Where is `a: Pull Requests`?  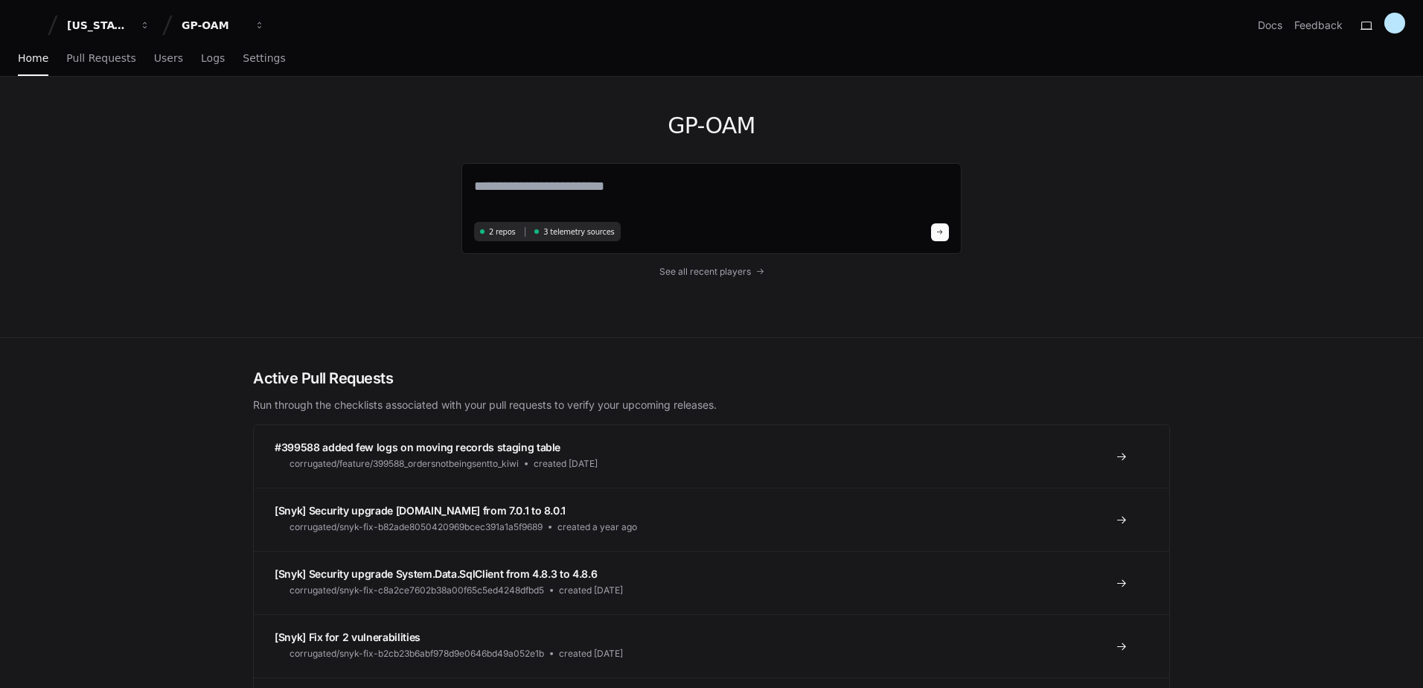 a: Pull Requests is located at coordinates (101, 59).